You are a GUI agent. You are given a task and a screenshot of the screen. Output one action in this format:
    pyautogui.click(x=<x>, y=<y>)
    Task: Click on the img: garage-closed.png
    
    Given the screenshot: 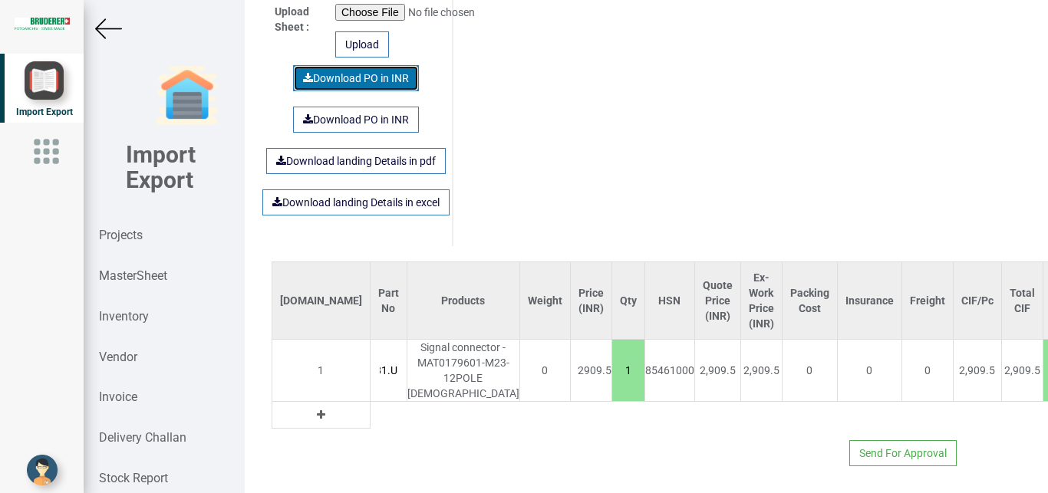 What is the action you would take?
    pyautogui.click(x=187, y=96)
    